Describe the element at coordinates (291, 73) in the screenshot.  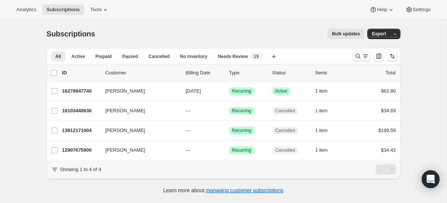
I see `p: Status` at that location.